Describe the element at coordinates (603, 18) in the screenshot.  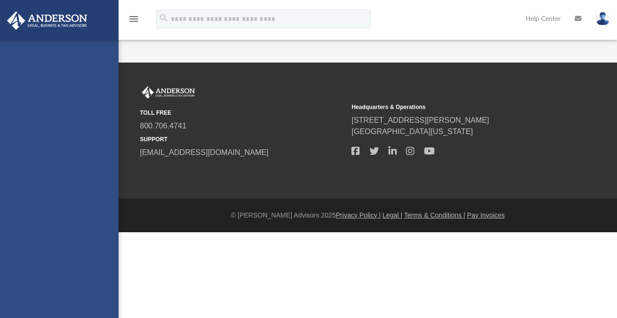
I see `img: User Pic` at that location.